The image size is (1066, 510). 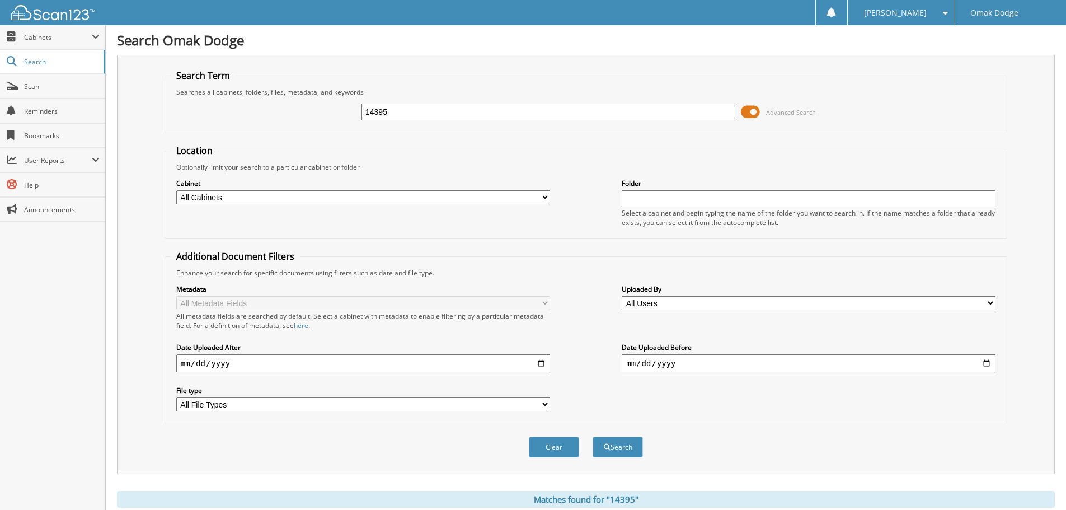 What do you see at coordinates (61, 62) in the screenshot?
I see `span: Search` at bounding box center [61, 62].